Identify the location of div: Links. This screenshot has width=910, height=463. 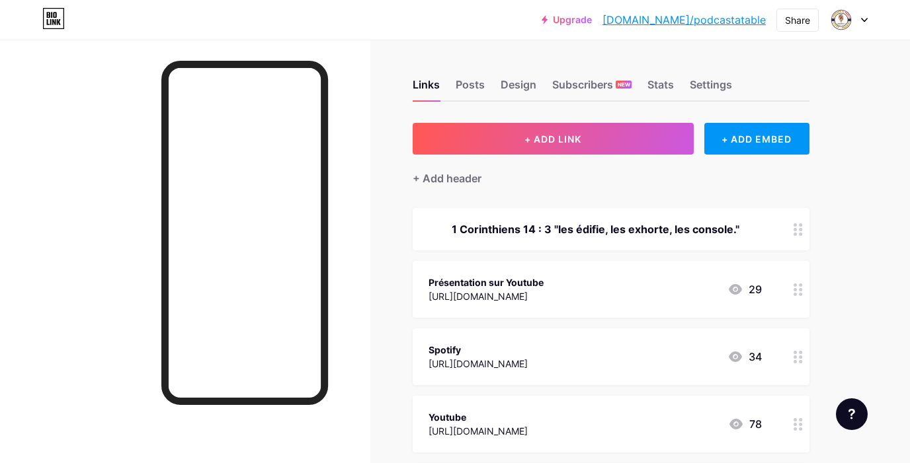
(426, 89).